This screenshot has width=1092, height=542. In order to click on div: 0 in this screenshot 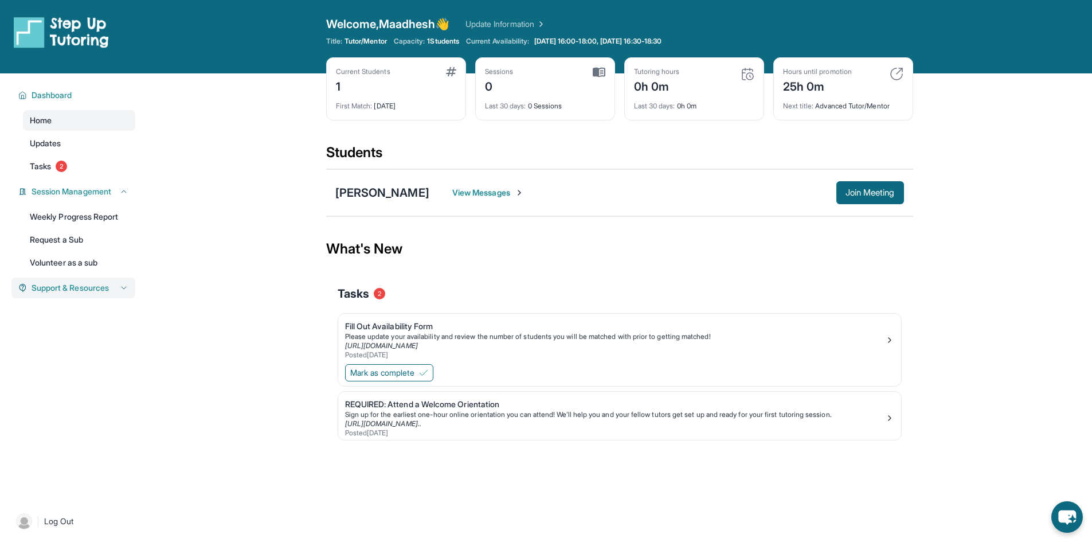, I will do `click(499, 85)`.